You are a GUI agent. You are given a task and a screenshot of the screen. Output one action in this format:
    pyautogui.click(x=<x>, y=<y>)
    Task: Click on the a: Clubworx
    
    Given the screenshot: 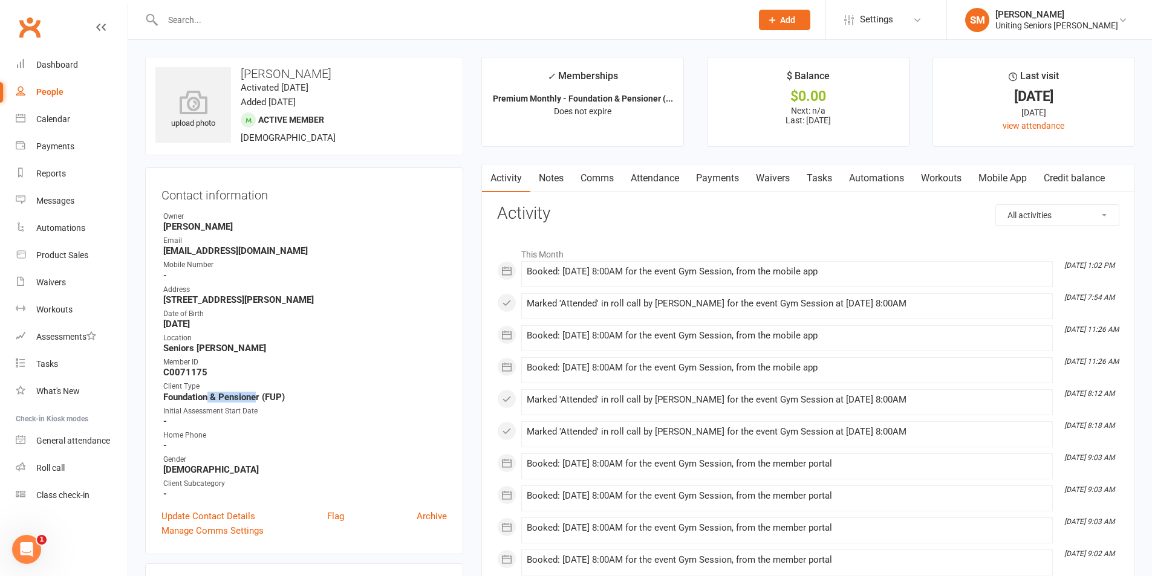 What is the action you would take?
    pyautogui.click(x=30, y=27)
    